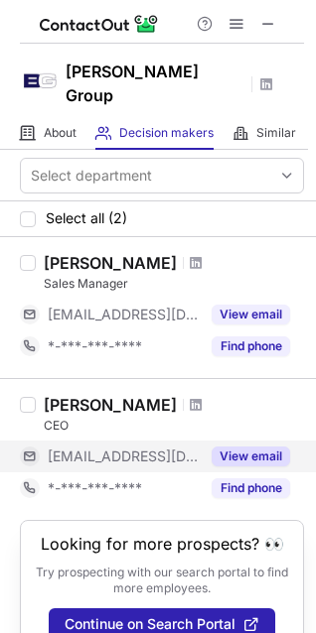 This screenshot has height=633, width=316. What do you see at coordinates (91, 176) in the screenshot?
I see `div: Select department` at bounding box center [91, 176].